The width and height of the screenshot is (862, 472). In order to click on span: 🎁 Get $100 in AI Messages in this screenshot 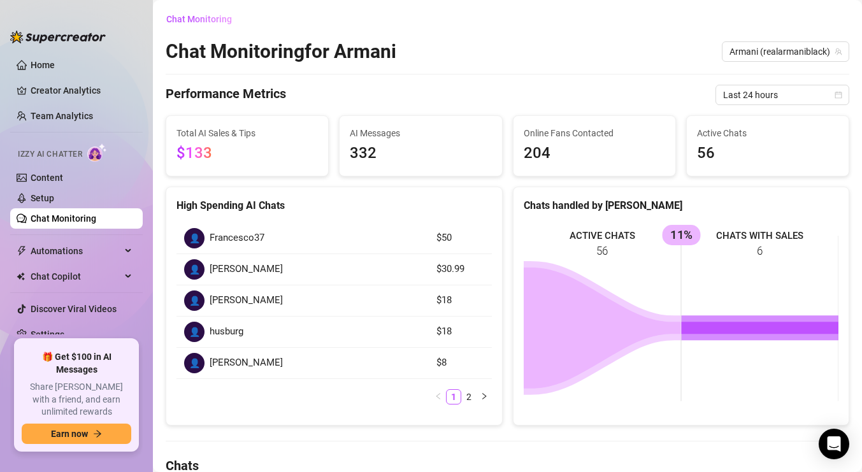, I will do `click(76, 363)`.